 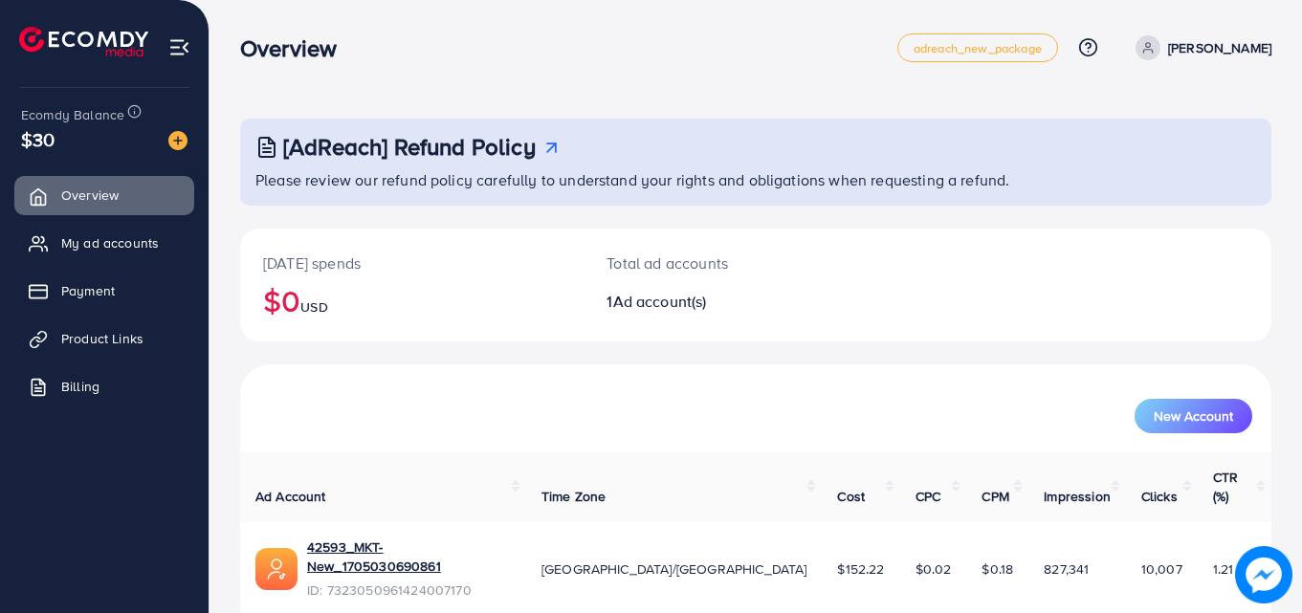 What do you see at coordinates (314, 307) in the screenshot?
I see `span: USD` at bounding box center [314, 307].